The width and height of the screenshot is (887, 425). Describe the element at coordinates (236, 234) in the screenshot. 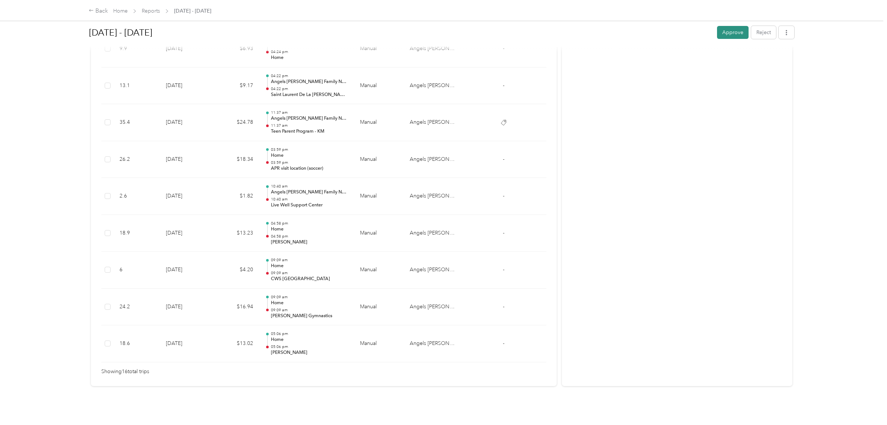

I see `td: $13.23` at that location.